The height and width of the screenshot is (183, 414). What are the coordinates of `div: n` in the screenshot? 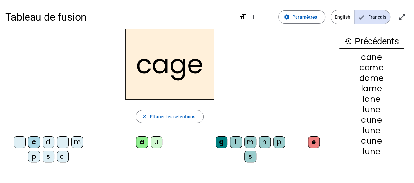 It's located at (264, 142).